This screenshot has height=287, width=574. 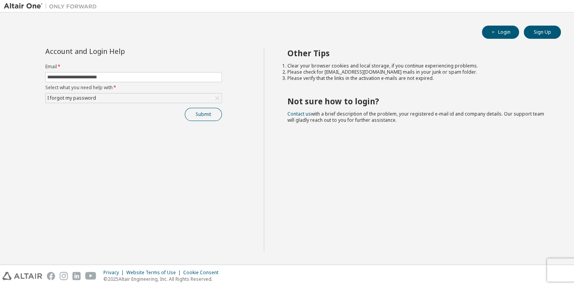 What do you see at coordinates (163, 279) in the screenshot?
I see `p: © 2025 Altair Engineering, Inc. All Rights Reserved.` at bounding box center [163, 279].